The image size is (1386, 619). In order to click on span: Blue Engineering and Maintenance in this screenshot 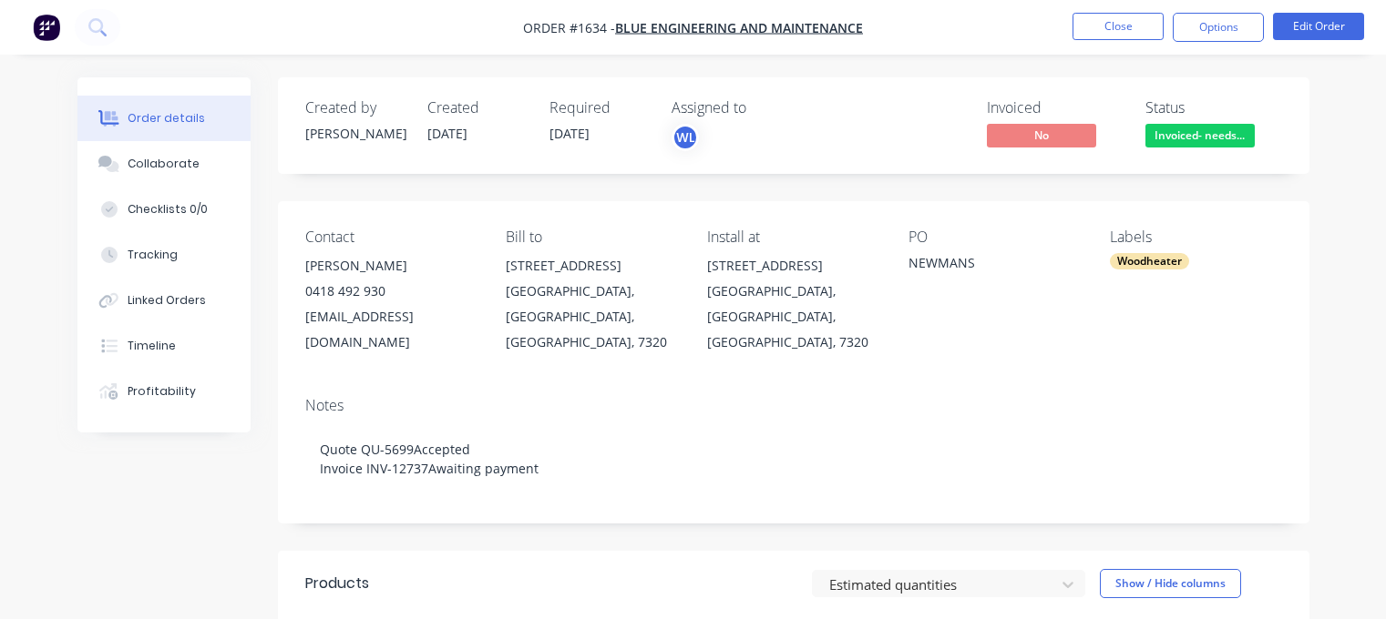, I will do `click(739, 27)`.